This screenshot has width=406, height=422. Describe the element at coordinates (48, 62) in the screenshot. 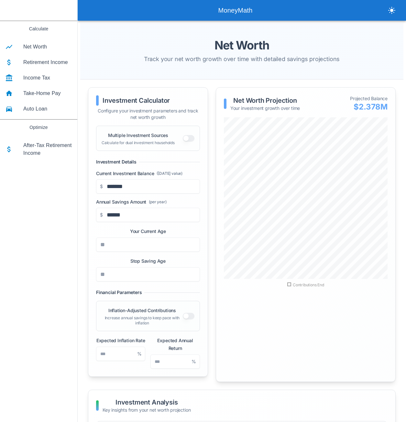

I see `span: Retirement Income` at that location.